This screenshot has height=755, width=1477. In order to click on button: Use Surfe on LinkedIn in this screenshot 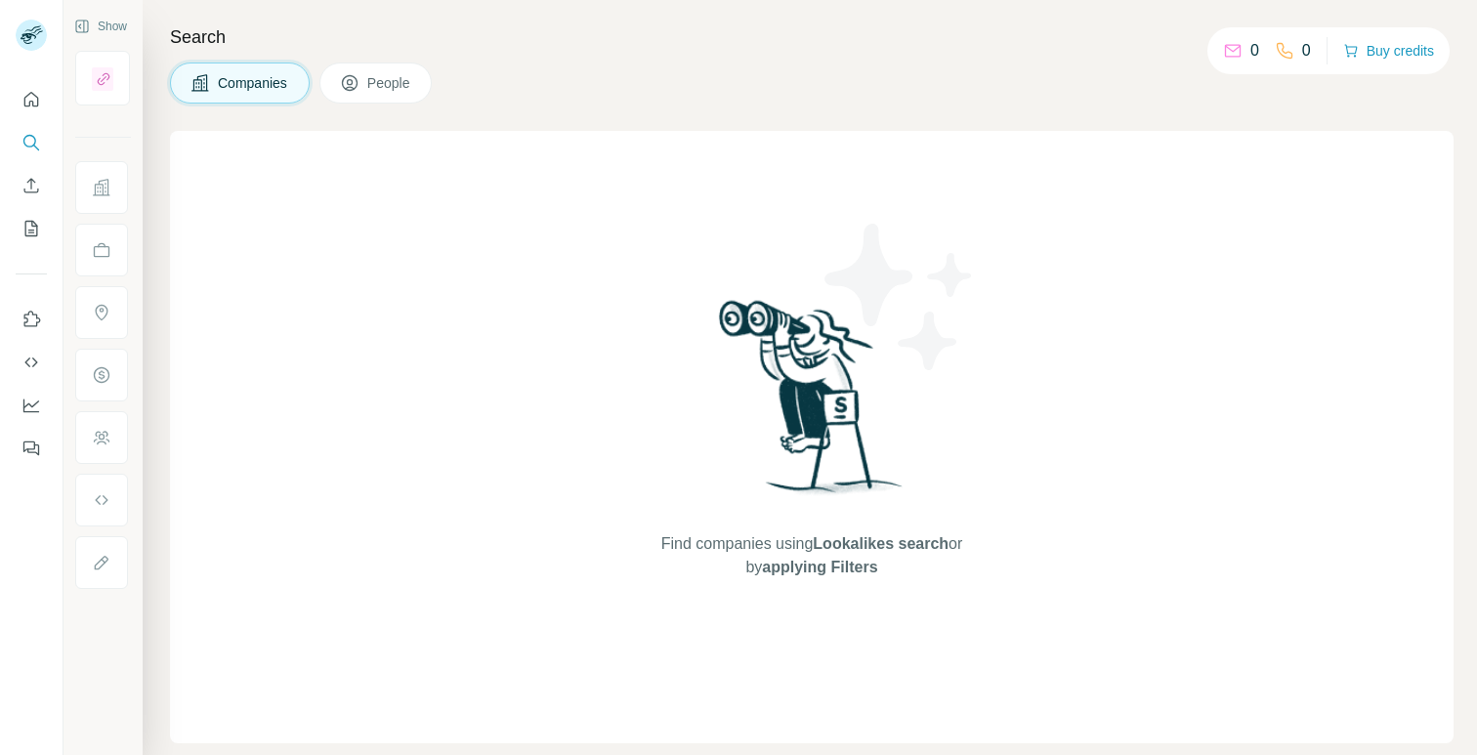, I will do `click(31, 319)`.